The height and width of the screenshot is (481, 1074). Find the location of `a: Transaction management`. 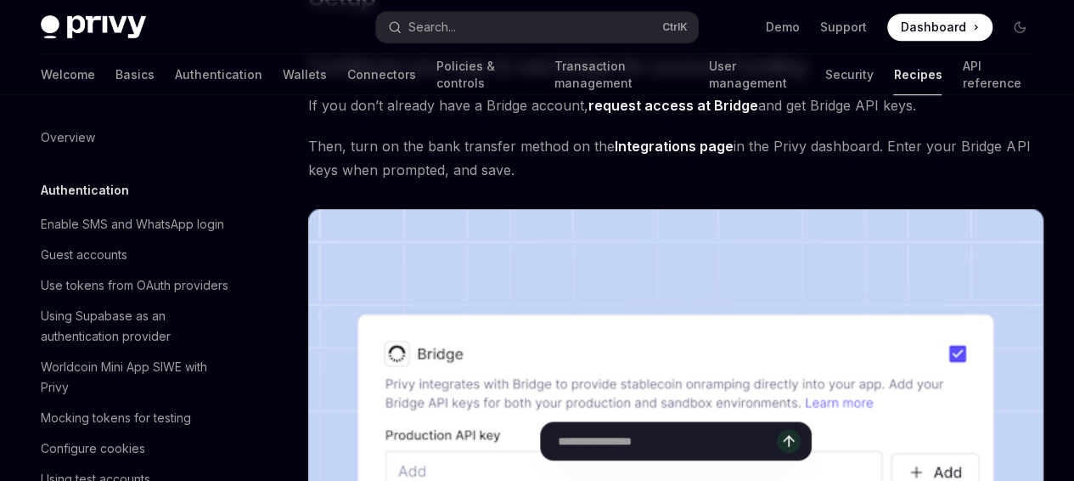

a: Transaction management is located at coordinates (621, 75).